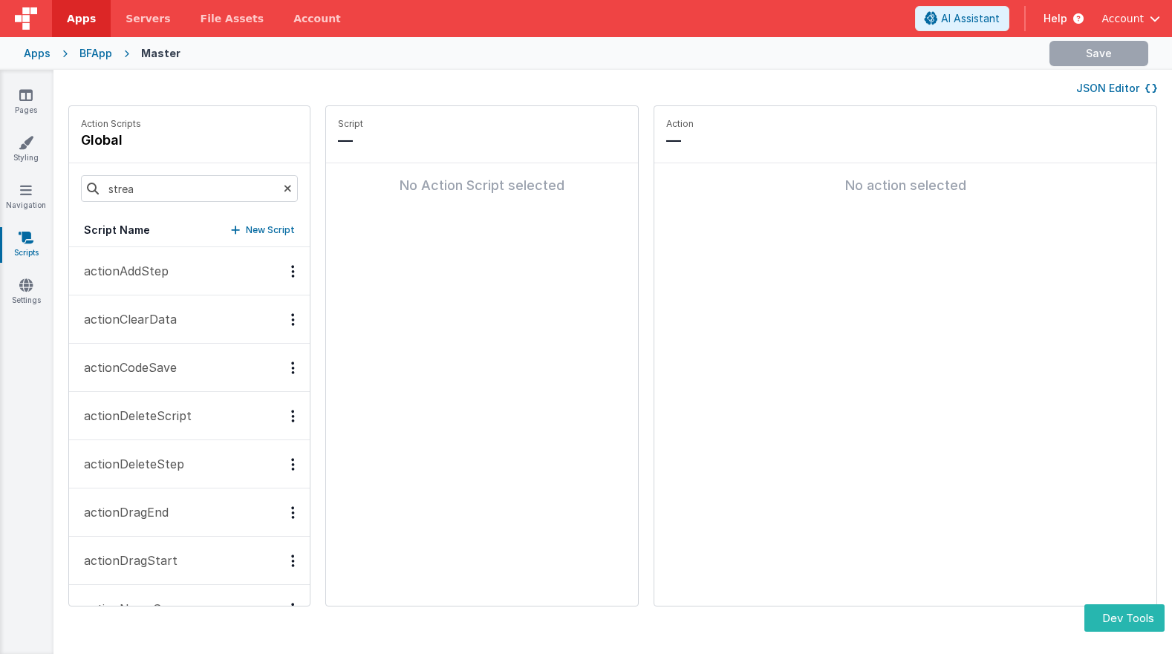 The width and height of the screenshot is (1172, 654). Describe the element at coordinates (111, 124) in the screenshot. I see `p: Action Scripts` at that location.